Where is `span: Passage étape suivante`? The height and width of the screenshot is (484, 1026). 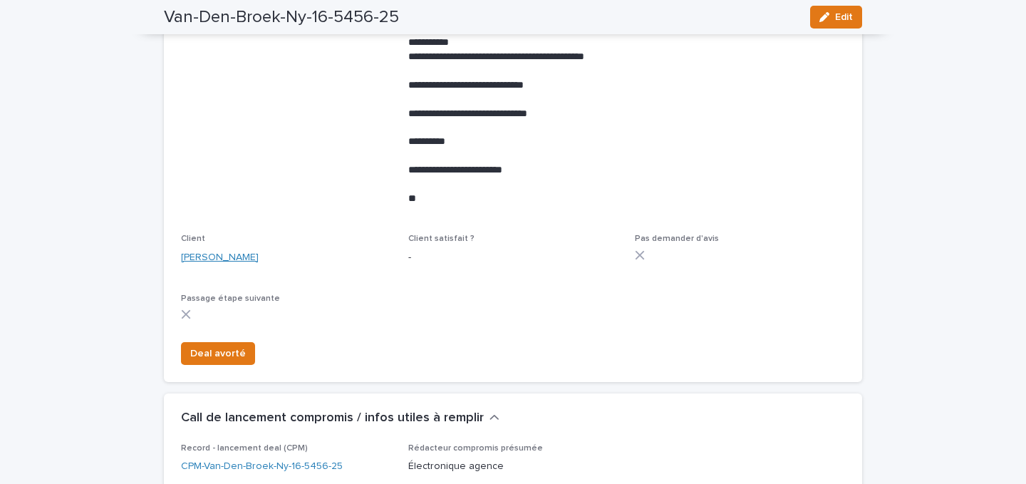
span: Passage étape suivante is located at coordinates (230, 298).